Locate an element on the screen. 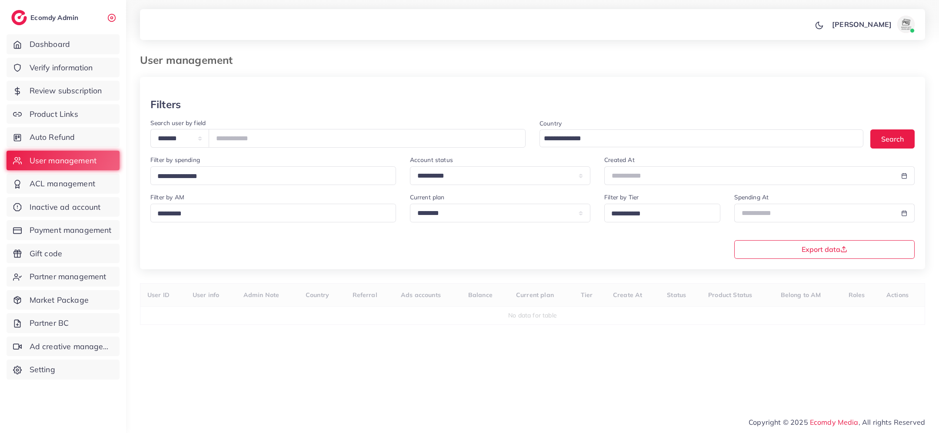 This screenshot has height=433, width=939. h3: Filters is located at coordinates (166, 104).